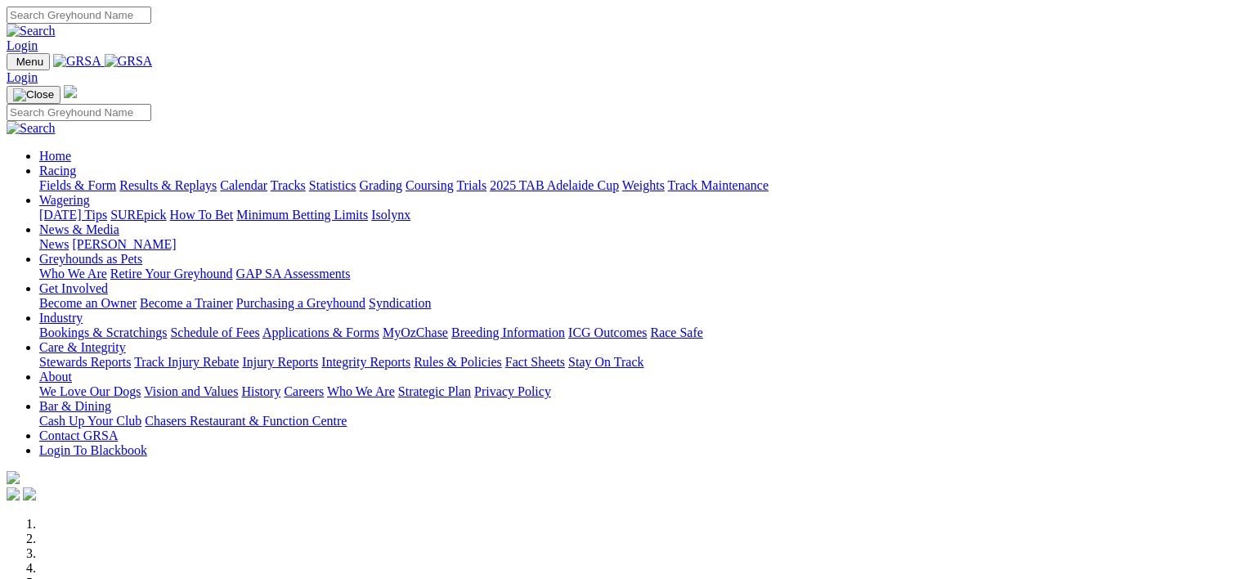  I want to click on img: Close, so click(34, 95).